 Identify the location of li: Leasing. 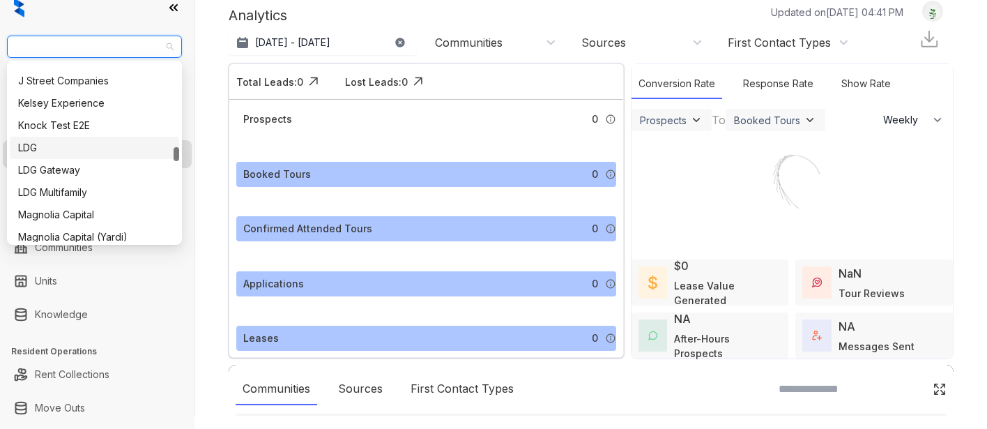
(97, 154).